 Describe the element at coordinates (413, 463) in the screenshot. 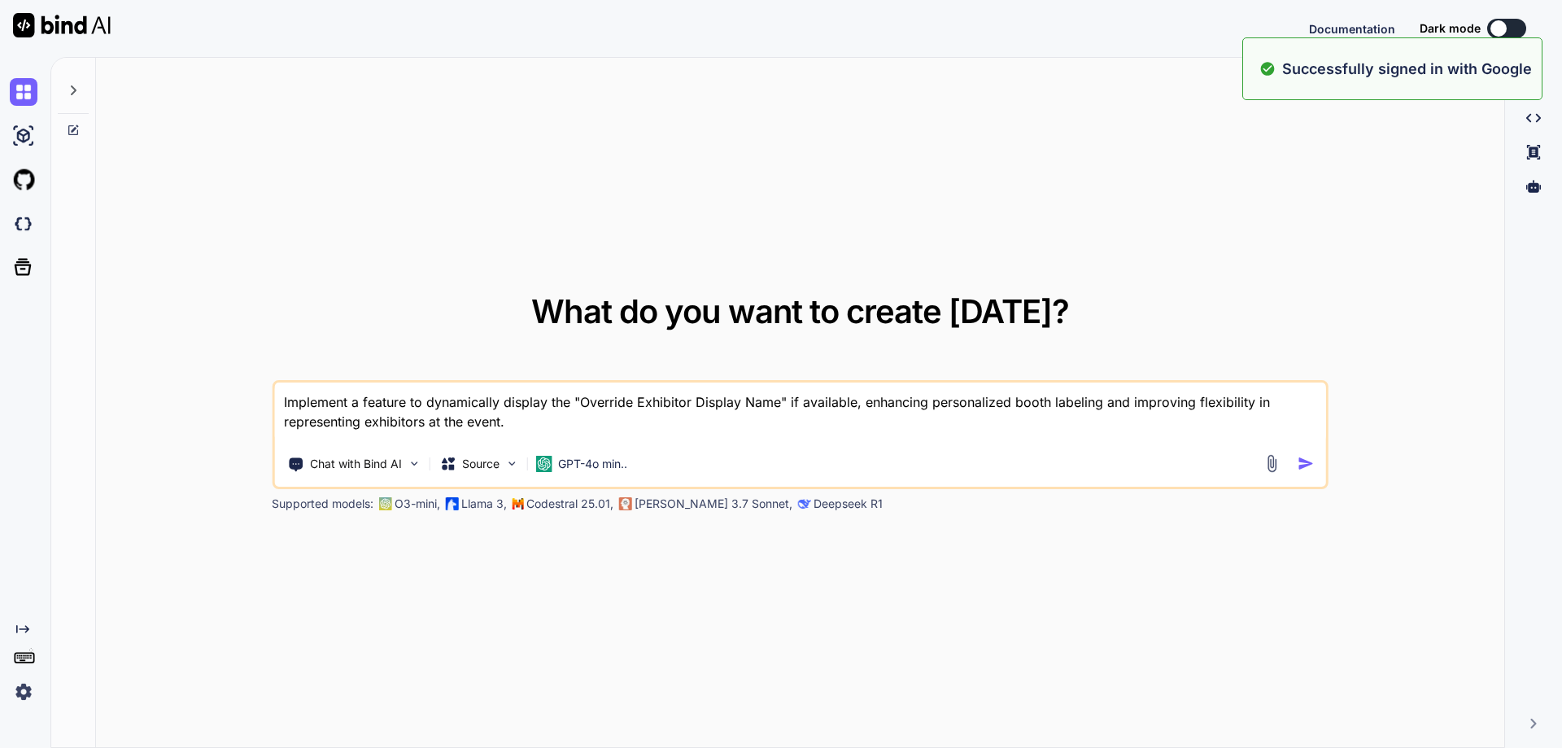

I see `img: Pick Tools` at that location.